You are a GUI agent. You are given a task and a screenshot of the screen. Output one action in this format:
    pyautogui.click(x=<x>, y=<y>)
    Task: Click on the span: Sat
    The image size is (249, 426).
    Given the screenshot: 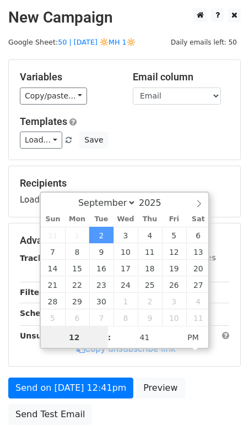 What is the action you would take?
    pyautogui.click(x=198, y=219)
    